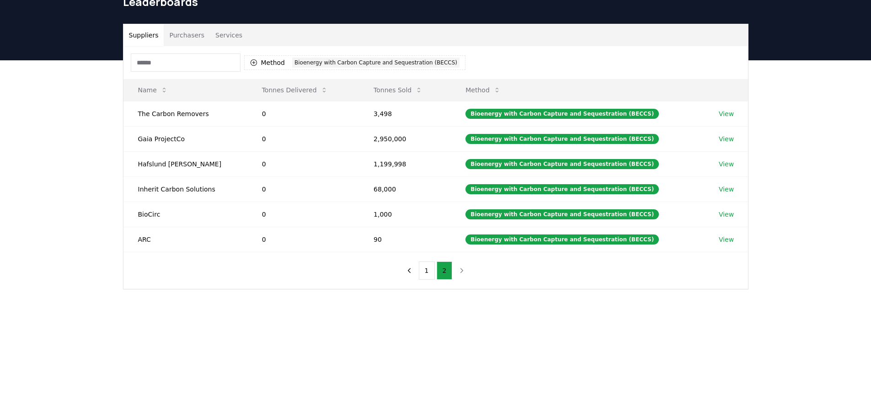 The height and width of the screenshot is (420, 871). I want to click on td: Gaia ProjectCo, so click(185, 138).